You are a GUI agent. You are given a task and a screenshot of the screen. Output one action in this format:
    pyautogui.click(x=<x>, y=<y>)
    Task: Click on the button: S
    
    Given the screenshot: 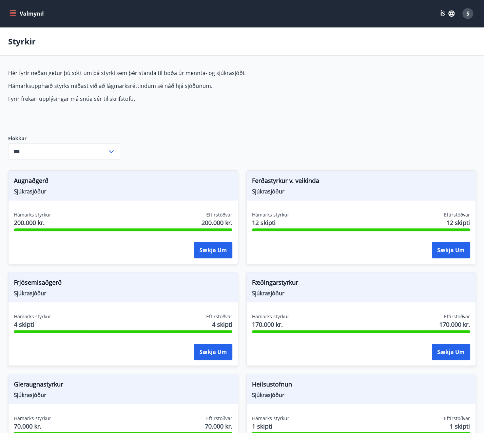 What is the action you would take?
    pyautogui.click(x=468, y=14)
    